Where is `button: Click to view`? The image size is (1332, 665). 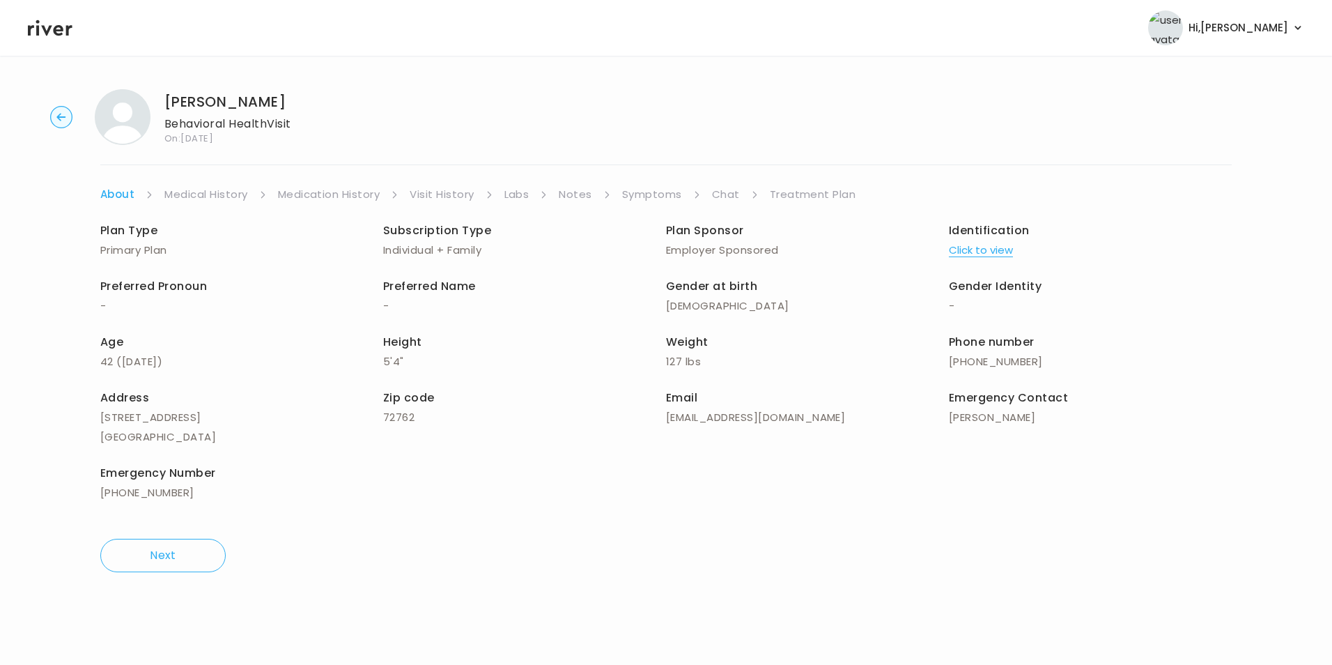 button: Click to view is located at coordinates (981, 250).